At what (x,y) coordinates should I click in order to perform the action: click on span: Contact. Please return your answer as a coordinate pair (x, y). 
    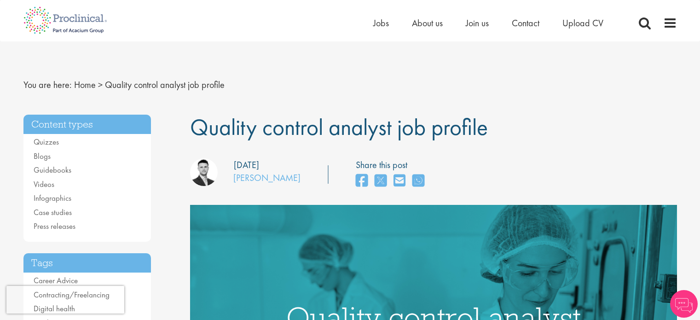
    Looking at the image, I should click on (526, 23).